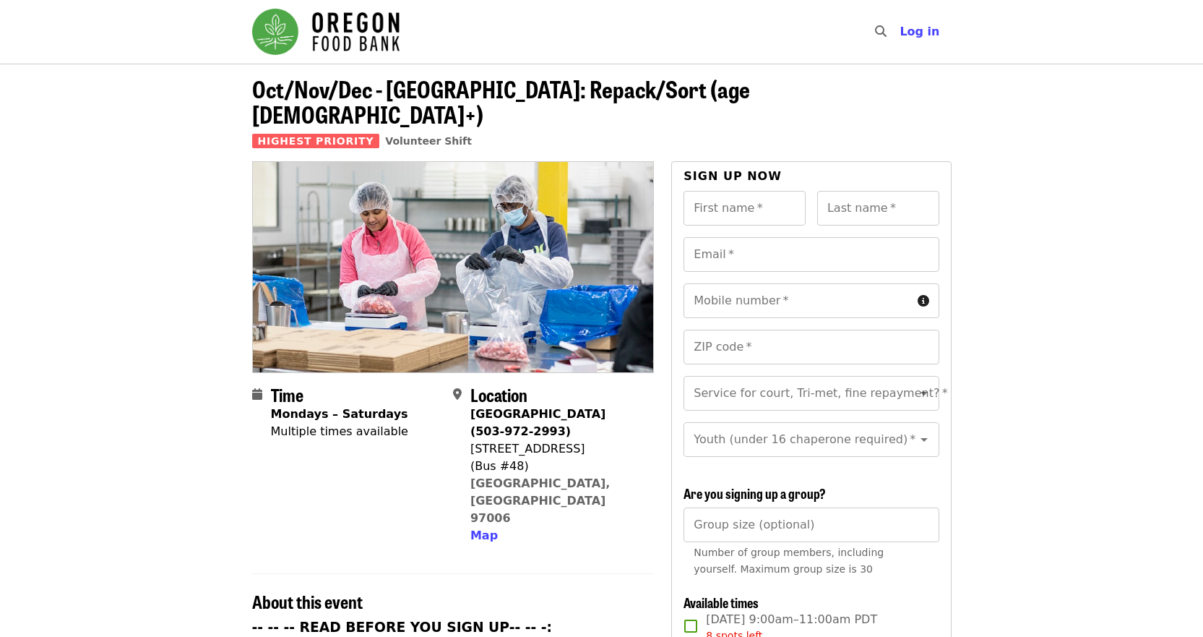  Describe the element at coordinates (429, 141) in the screenshot. I see `a: Volunteer Shift` at that location.